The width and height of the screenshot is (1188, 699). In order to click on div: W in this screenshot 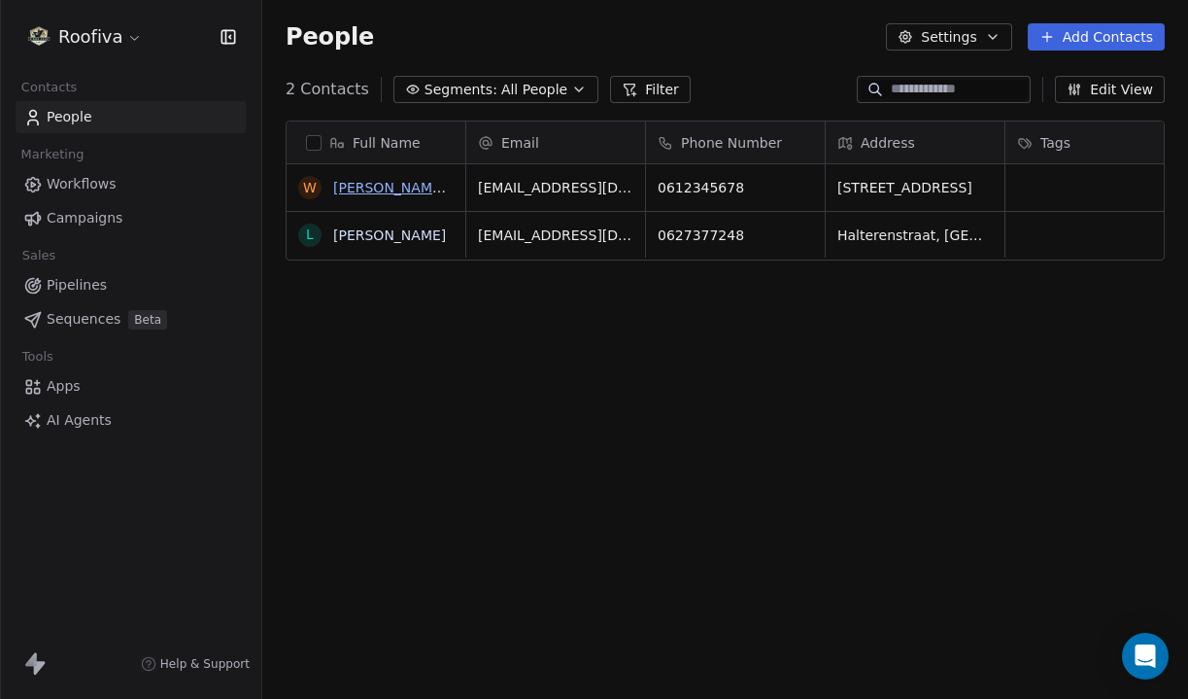, I will do `click(310, 188)`.